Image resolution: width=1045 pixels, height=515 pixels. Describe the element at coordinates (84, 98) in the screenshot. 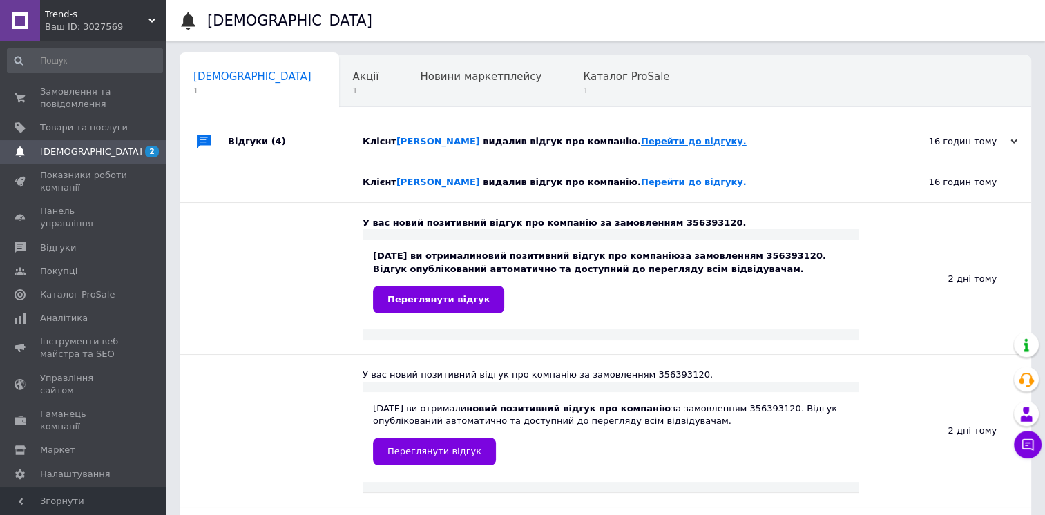

I see `span: Замовлення та повідомлення` at that location.